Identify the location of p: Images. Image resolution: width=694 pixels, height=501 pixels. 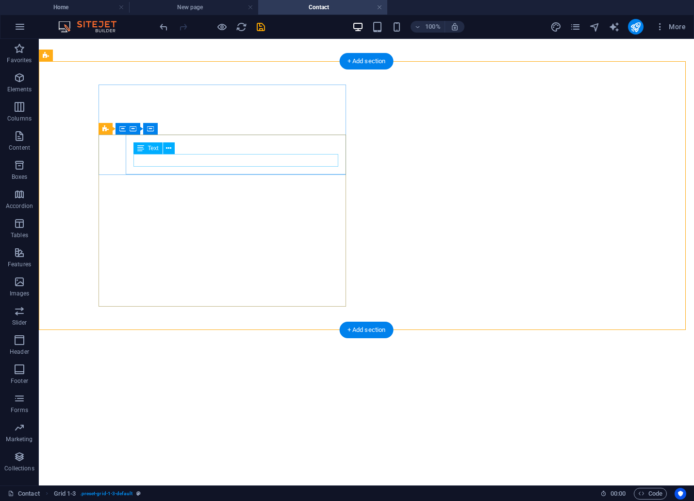
(19, 293).